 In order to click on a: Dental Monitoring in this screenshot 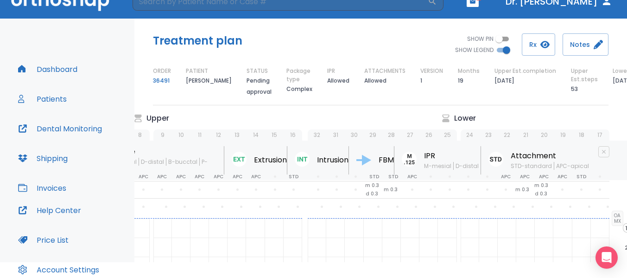, I will do `click(60, 128)`.